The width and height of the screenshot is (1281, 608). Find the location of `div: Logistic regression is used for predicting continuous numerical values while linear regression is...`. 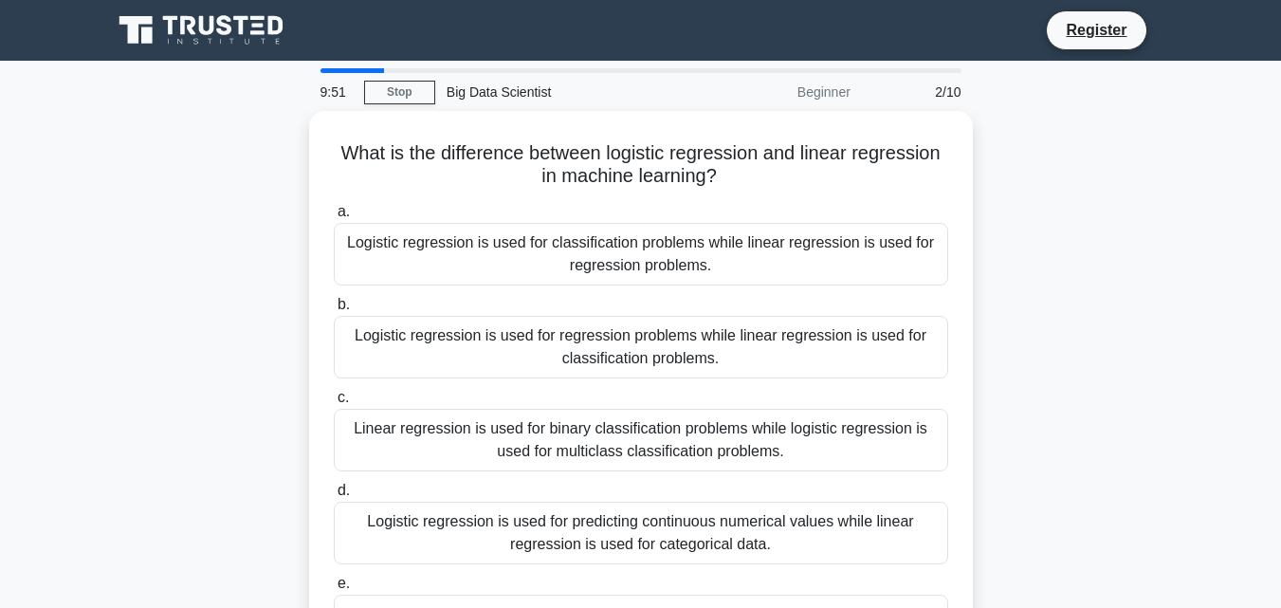

div: Logistic regression is used for predicting continuous numerical values while linear regression is... is located at coordinates (641, 533).